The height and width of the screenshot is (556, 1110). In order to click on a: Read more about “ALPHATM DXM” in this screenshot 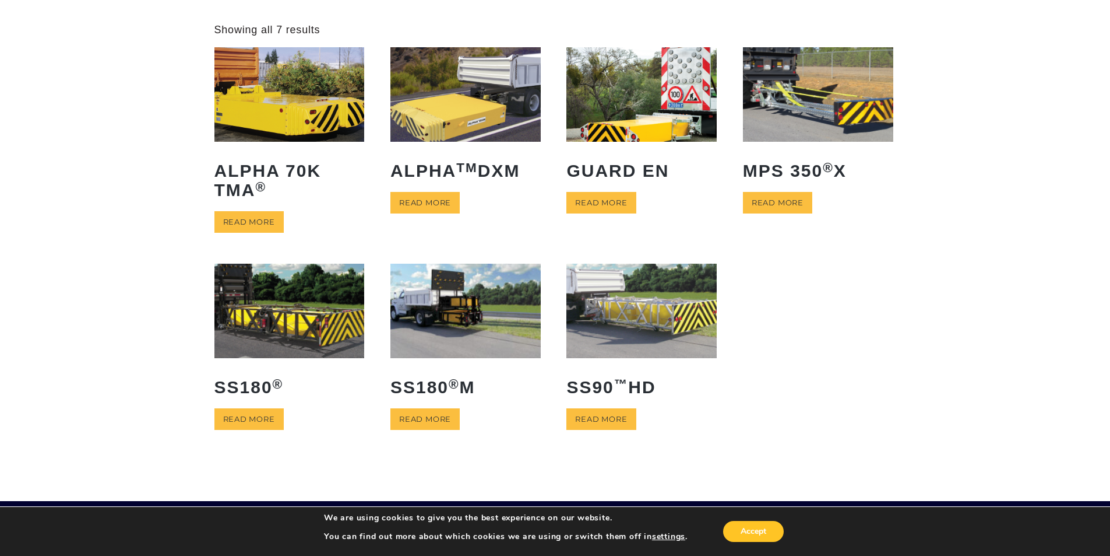, I will do `click(425, 202)`.